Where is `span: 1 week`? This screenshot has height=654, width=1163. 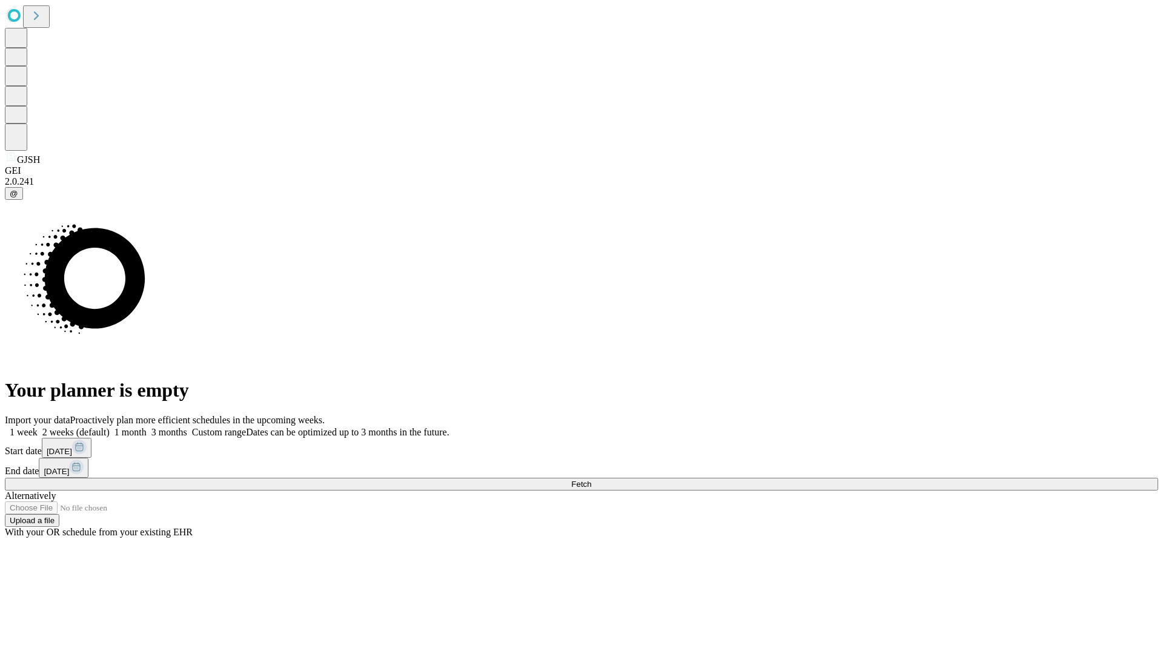 span: 1 week is located at coordinates (24, 432).